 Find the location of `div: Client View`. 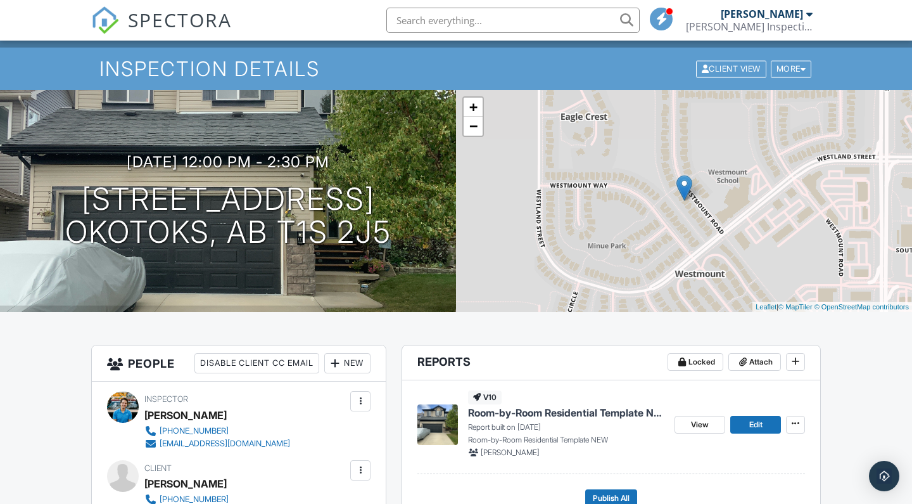

div: Client View is located at coordinates (731, 68).